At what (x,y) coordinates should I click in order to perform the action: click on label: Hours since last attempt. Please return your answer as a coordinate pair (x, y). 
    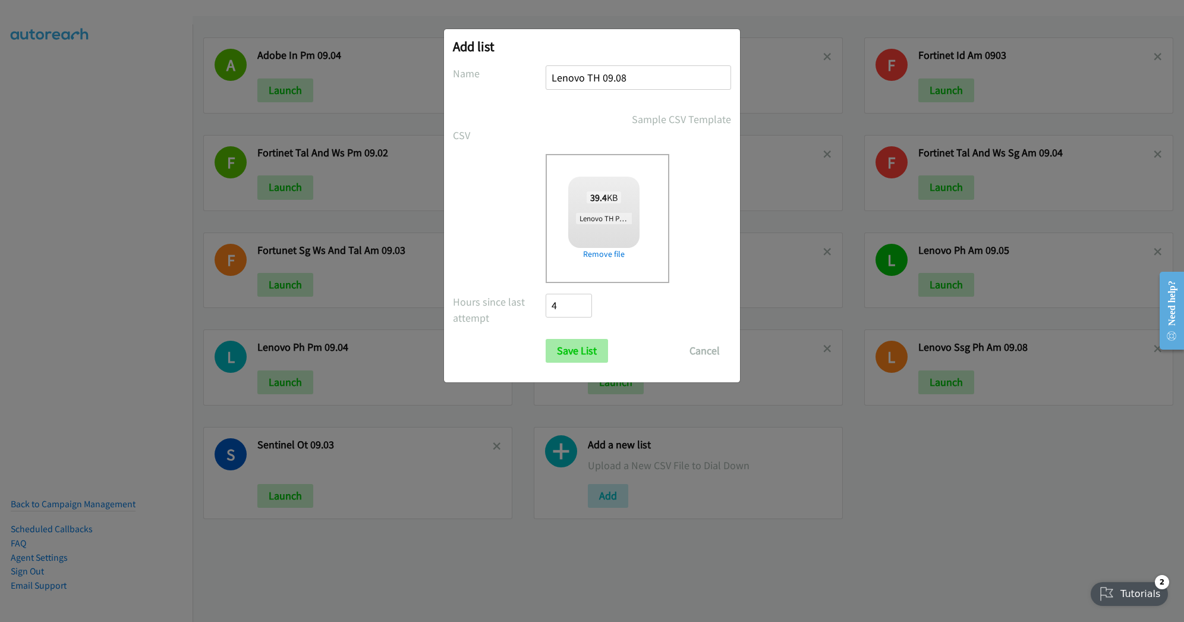
    Looking at the image, I should click on (499, 310).